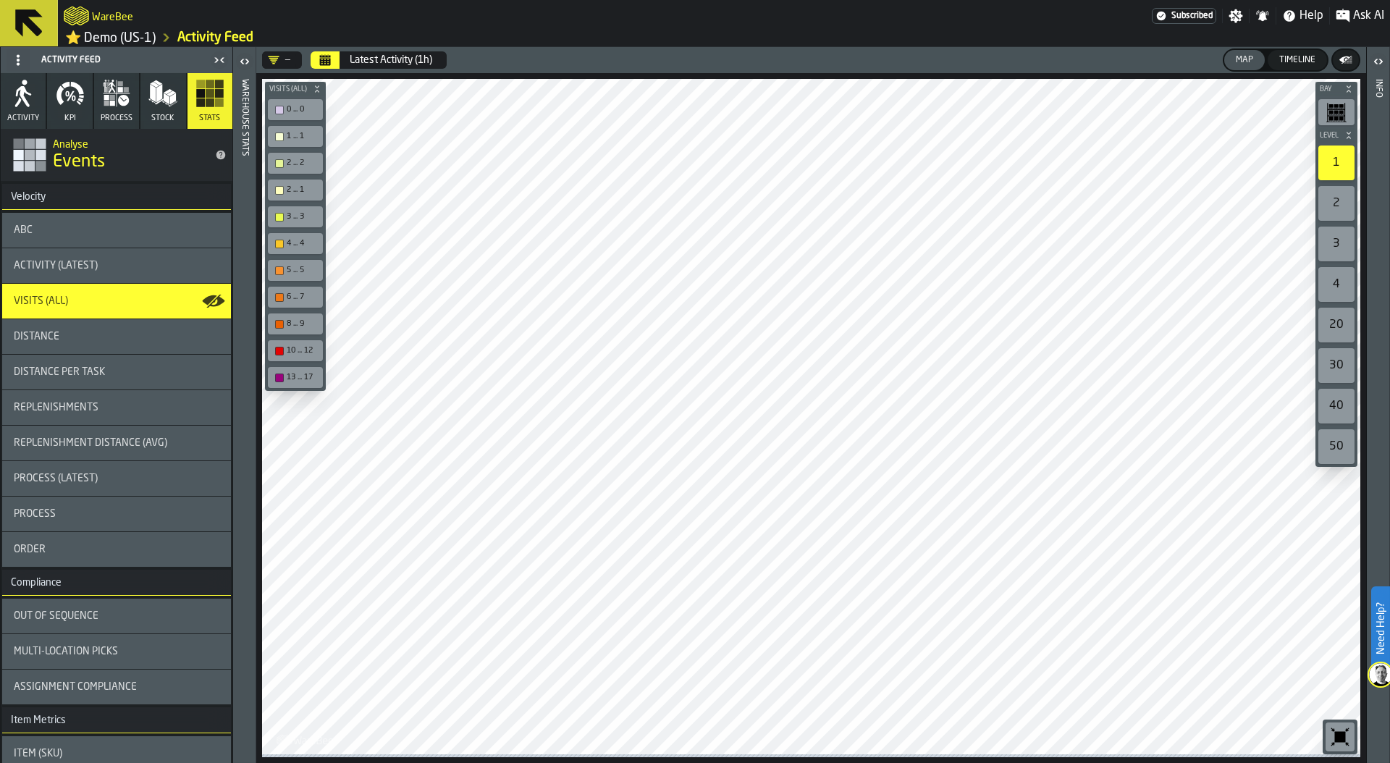  I want to click on div: stat-Process (Latest), so click(117, 479).